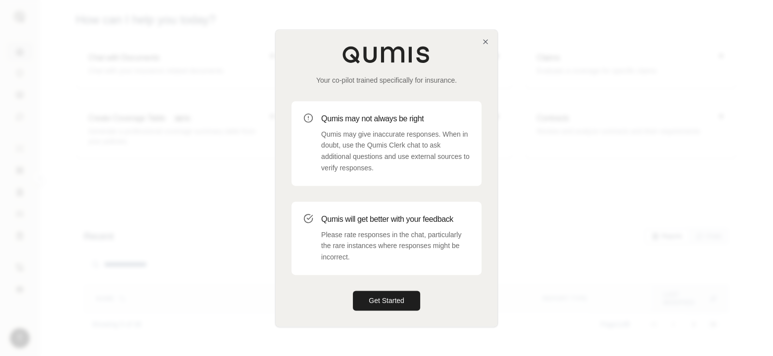 Image resolution: width=773 pixels, height=356 pixels. What do you see at coordinates (387, 80) in the screenshot?
I see `p: Your co-pilot trained specifically for insurance.` at bounding box center [387, 80].